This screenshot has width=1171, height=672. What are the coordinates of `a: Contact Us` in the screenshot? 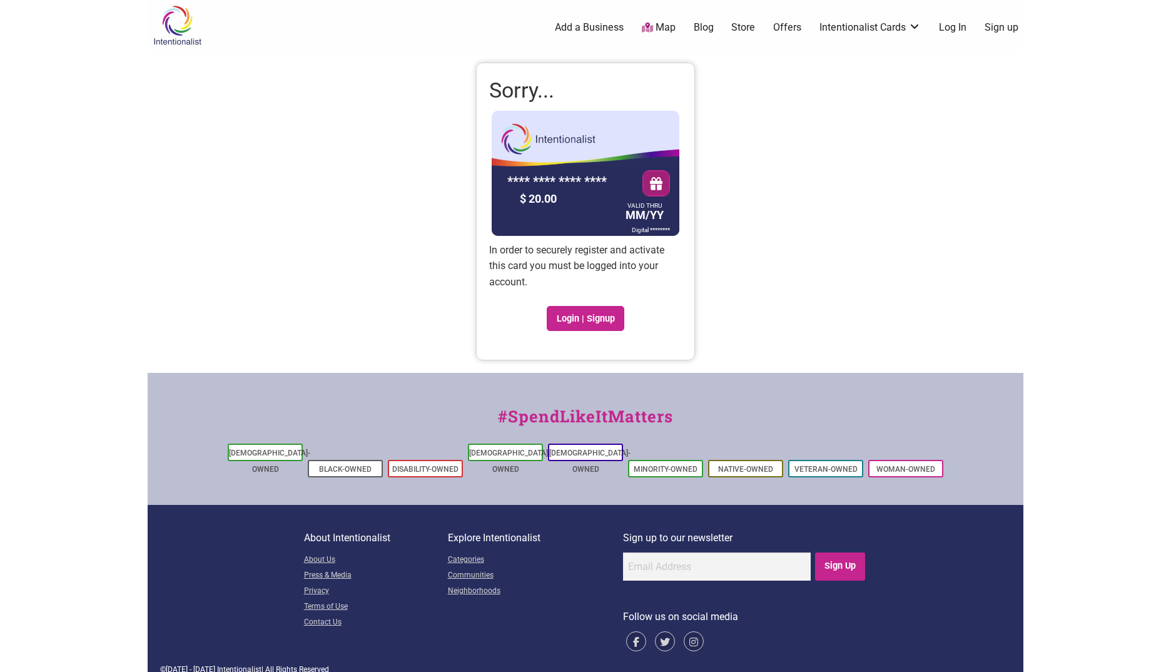 It's located at (376, 623).